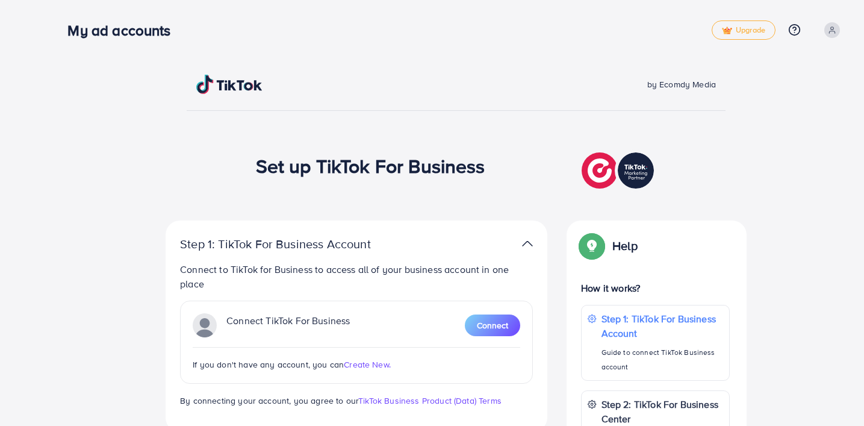 Image resolution: width=864 pixels, height=426 pixels. What do you see at coordinates (744, 30) in the screenshot?
I see `span: Upgrade` at bounding box center [744, 30].